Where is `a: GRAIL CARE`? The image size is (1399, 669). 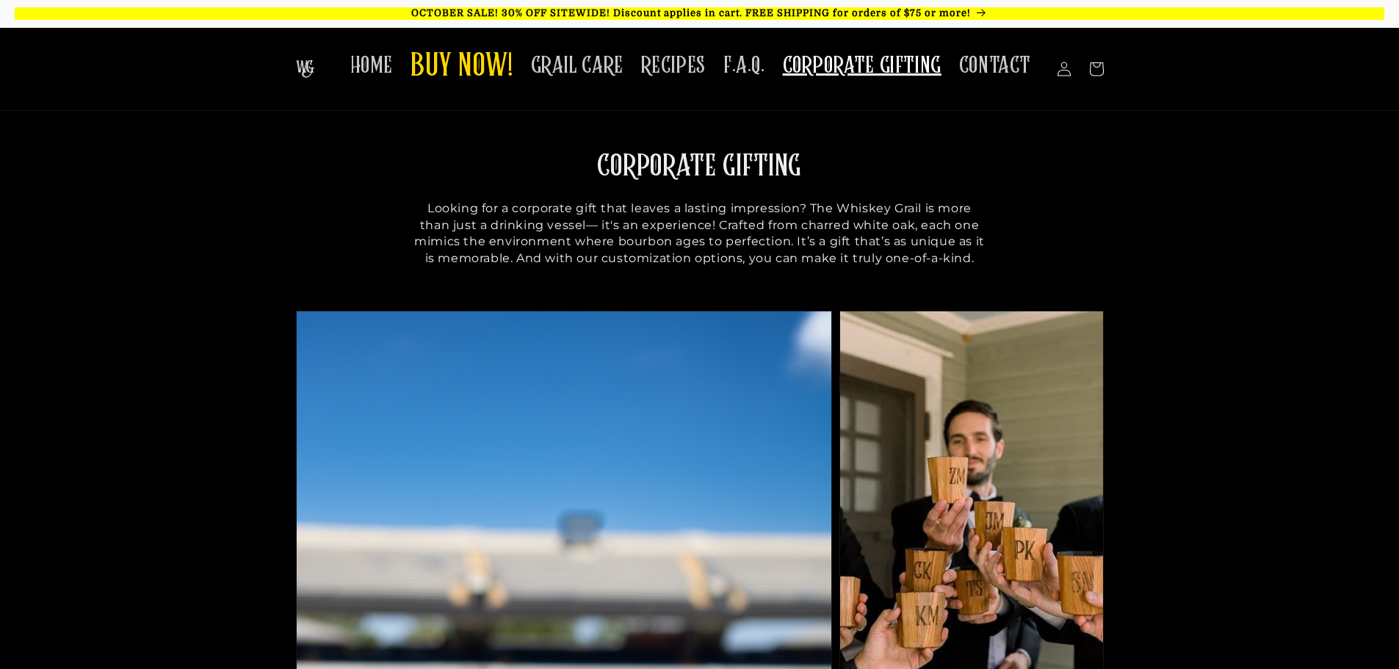
a: GRAIL CARE is located at coordinates (577, 65).